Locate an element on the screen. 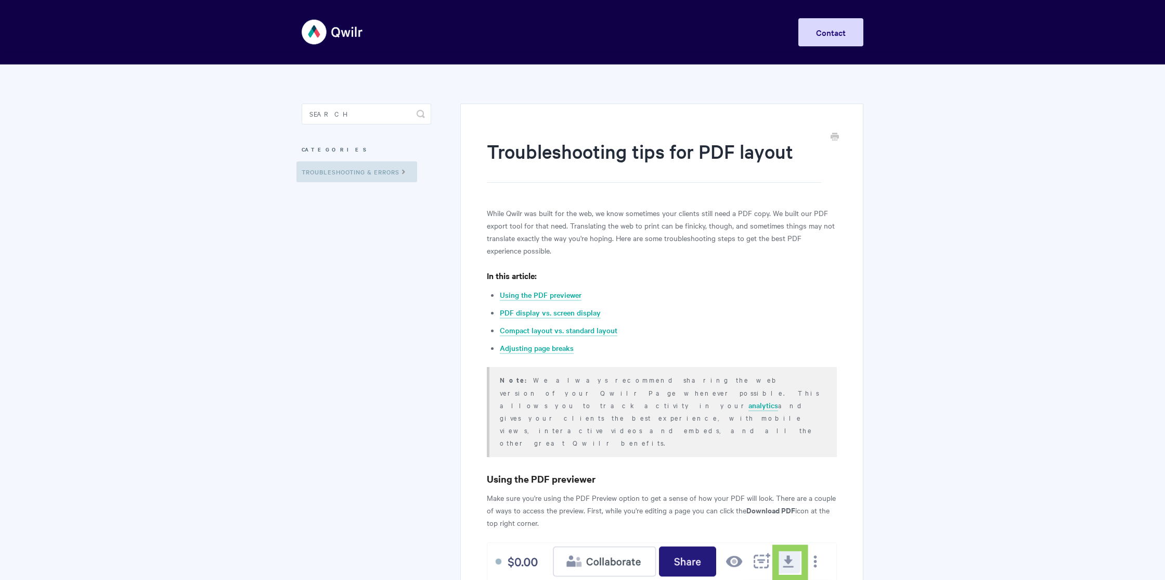  img: Qwilr Help Center is located at coordinates (332, 32).